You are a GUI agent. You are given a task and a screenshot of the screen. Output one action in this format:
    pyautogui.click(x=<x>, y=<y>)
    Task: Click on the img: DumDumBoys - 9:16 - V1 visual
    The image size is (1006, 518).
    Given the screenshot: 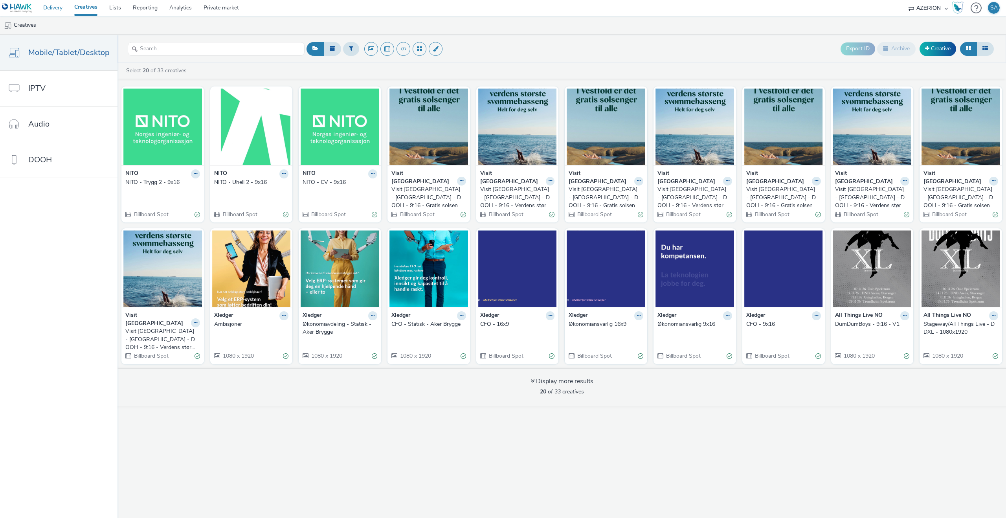 What is the action you would take?
    pyautogui.click(x=873, y=268)
    